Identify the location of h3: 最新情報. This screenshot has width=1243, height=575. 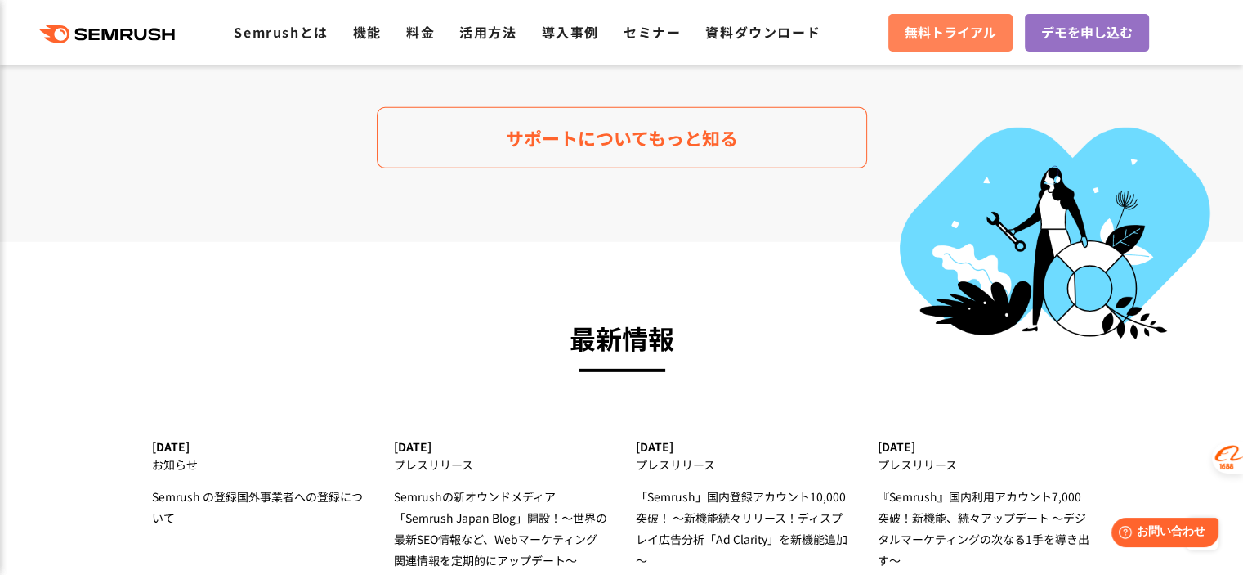
(622, 338).